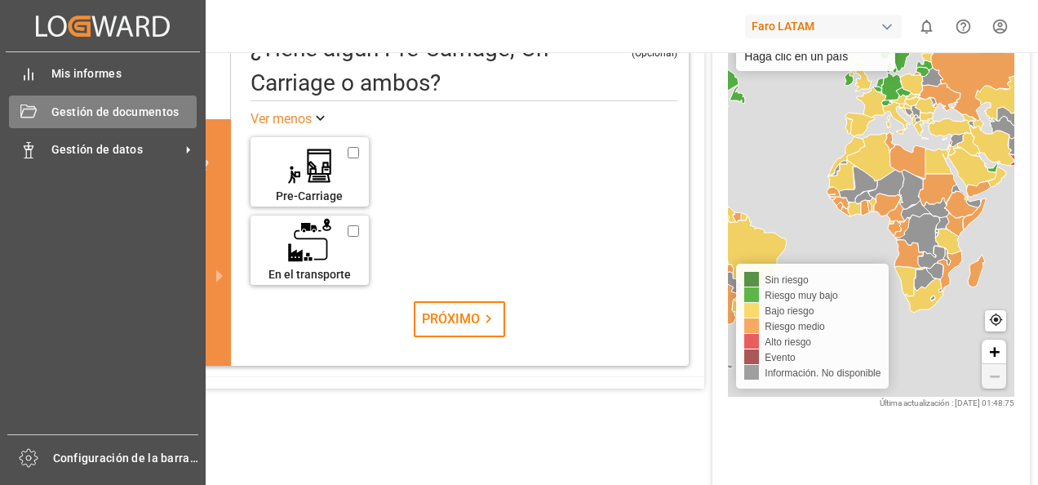 Image resolution: width=1038 pixels, height=485 pixels. I want to click on span: Gestión de datos, so click(116, 149).